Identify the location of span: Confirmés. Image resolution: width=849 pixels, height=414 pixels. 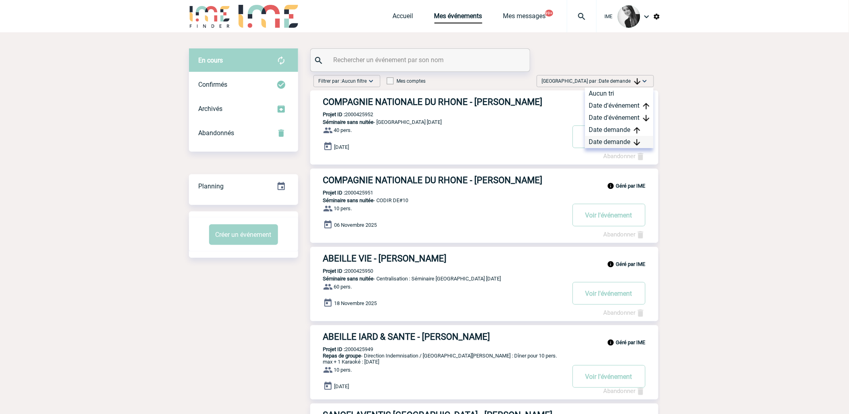
(213, 84).